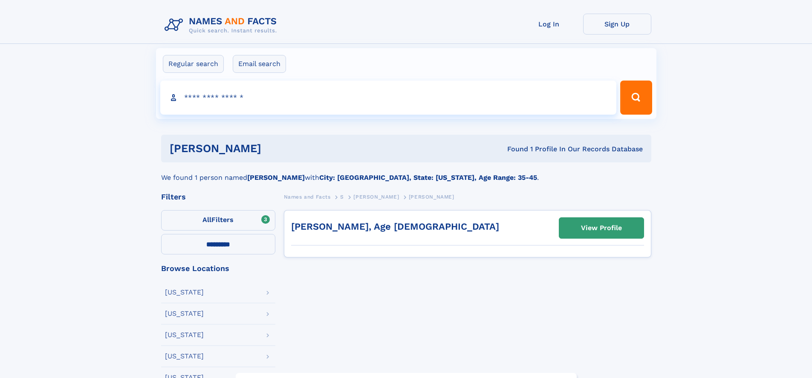 Image resolution: width=812 pixels, height=378 pixels. I want to click on a: S, so click(342, 196).